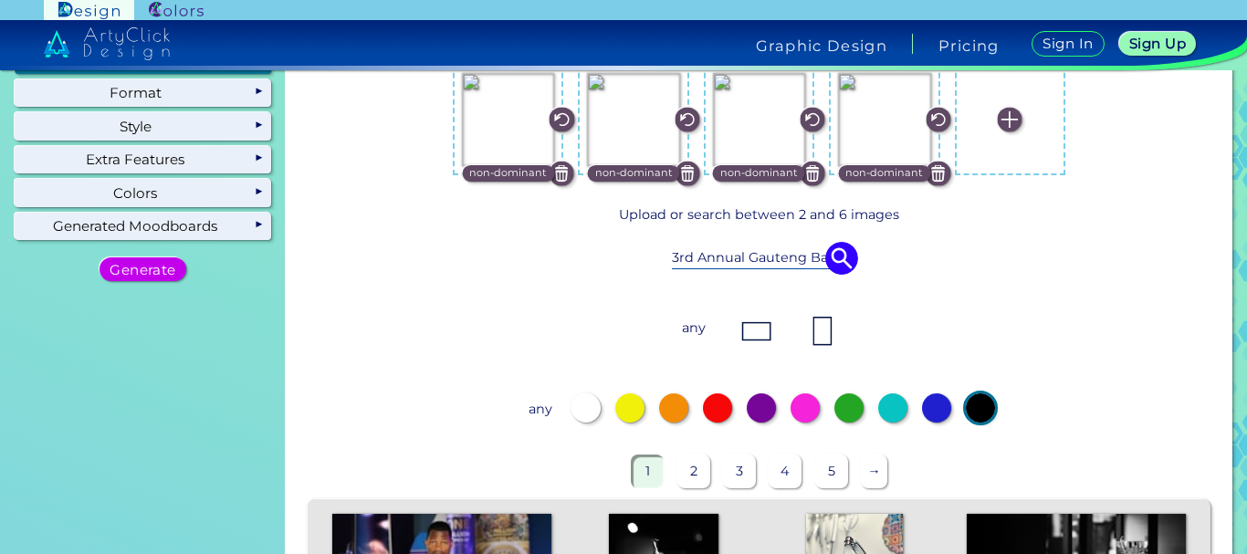  Describe the element at coordinates (968, 46) in the screenshot. I see `a: Pricing` at that location.